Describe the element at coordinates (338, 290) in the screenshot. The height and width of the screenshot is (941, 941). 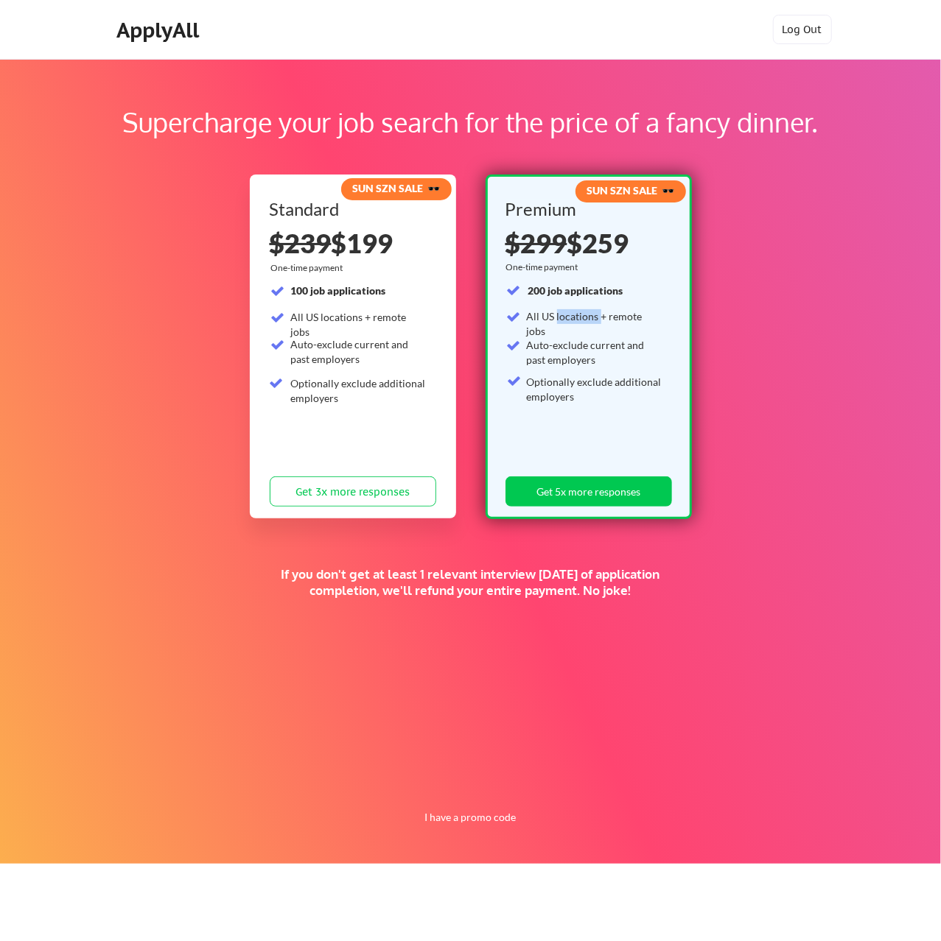
I see `strong: 100 job applications` at that location.